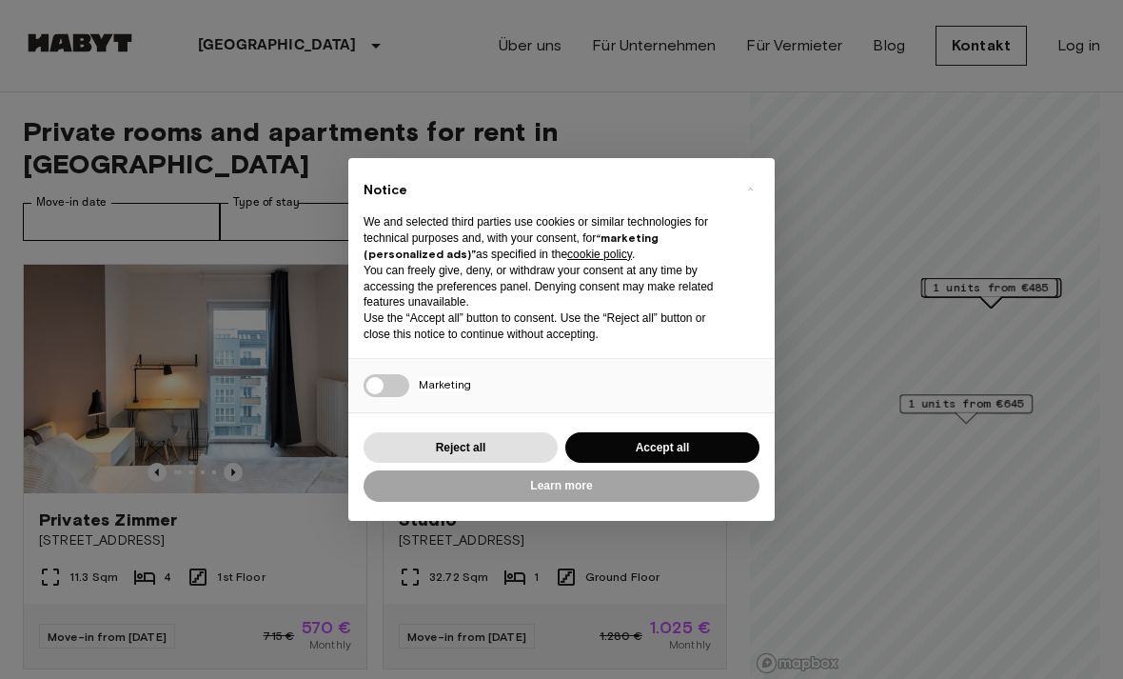 The width and height of the screenshot is (1123, 679). I want to click on button: Accept all, so click(662, 447).